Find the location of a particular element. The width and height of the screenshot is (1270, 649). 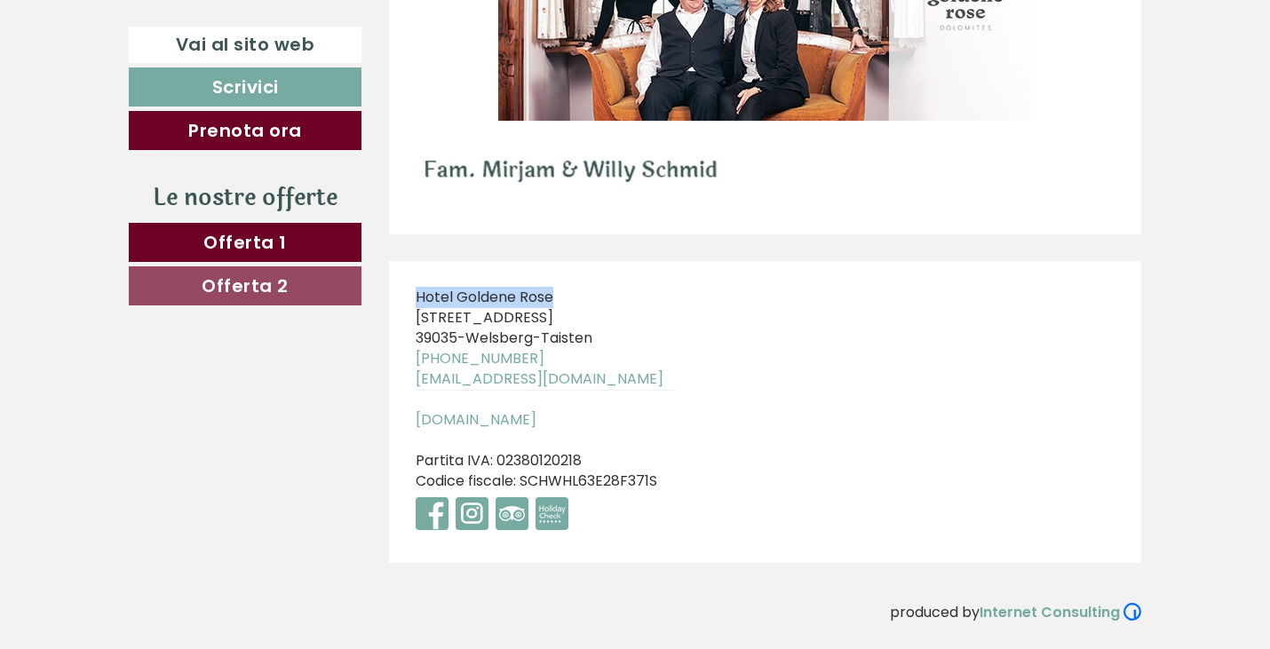

b: Internet Consulting is located at coordinates (1049, 612).